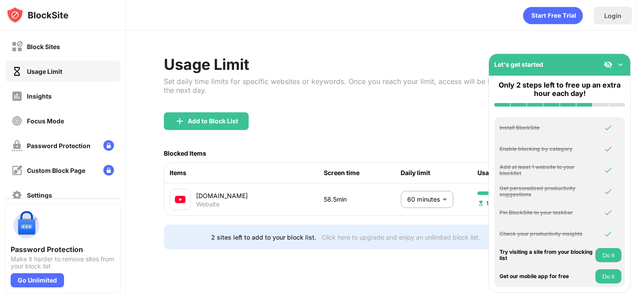 This screenshot has width=636, height=298. What do you see at coordinates (547, 276) in the screenshot?
I see `div: Get our mobile app for free` at bounding box center [547, 276].